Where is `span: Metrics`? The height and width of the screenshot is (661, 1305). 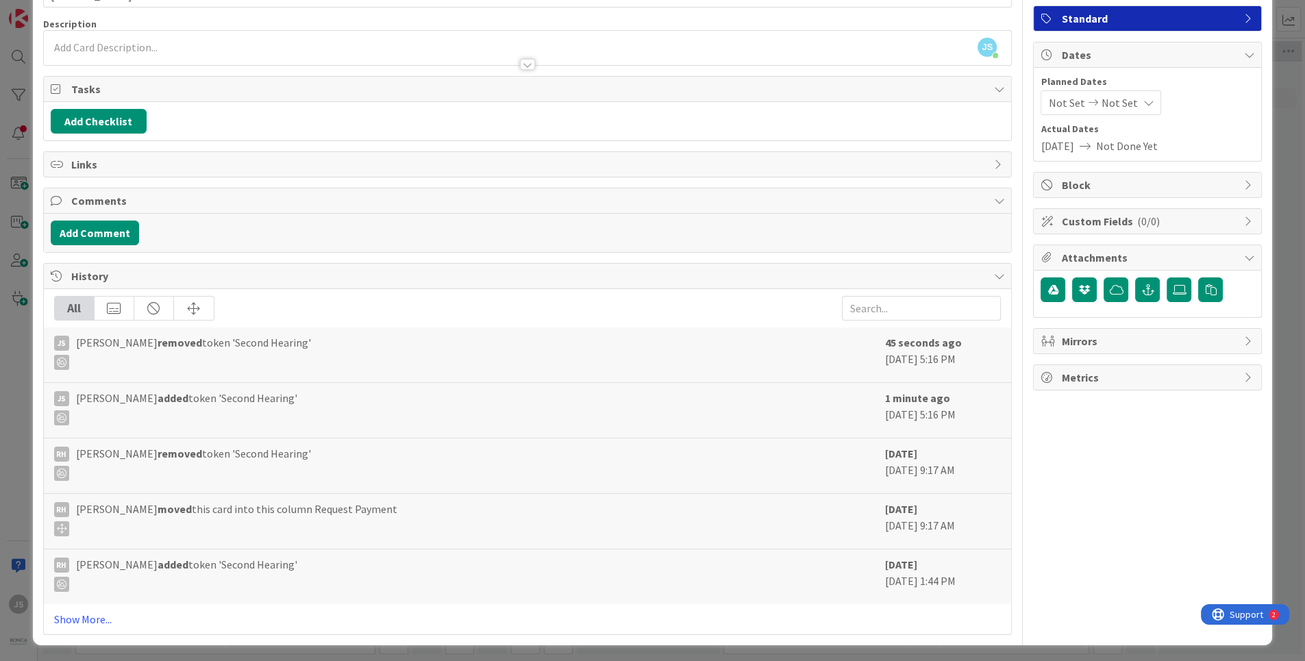 span: Metrics is located at coordinates (1149, 377).